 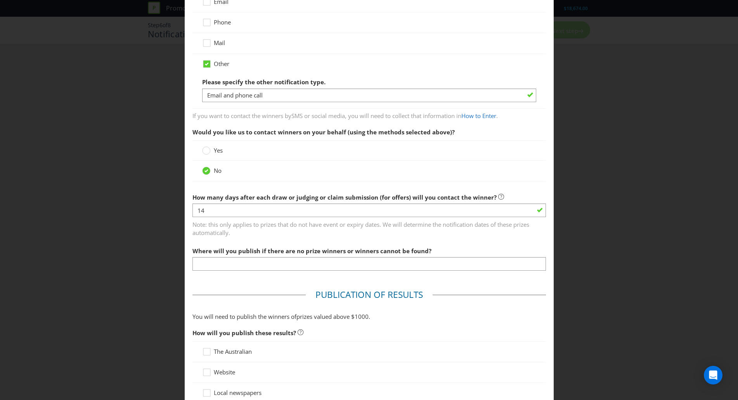 What do you see at coordinates (362, 316) in the screenshot?
I see `span: 1000` at bounding box center [362, 316].